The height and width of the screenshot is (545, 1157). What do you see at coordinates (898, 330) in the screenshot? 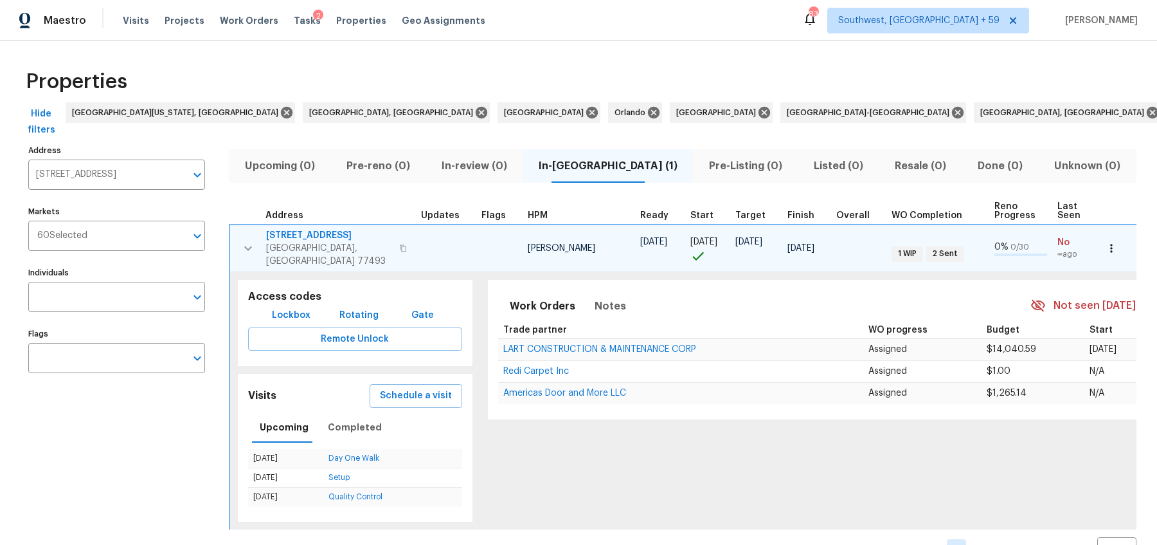
I see `span: WO progress` at bounding box center [898, 330].